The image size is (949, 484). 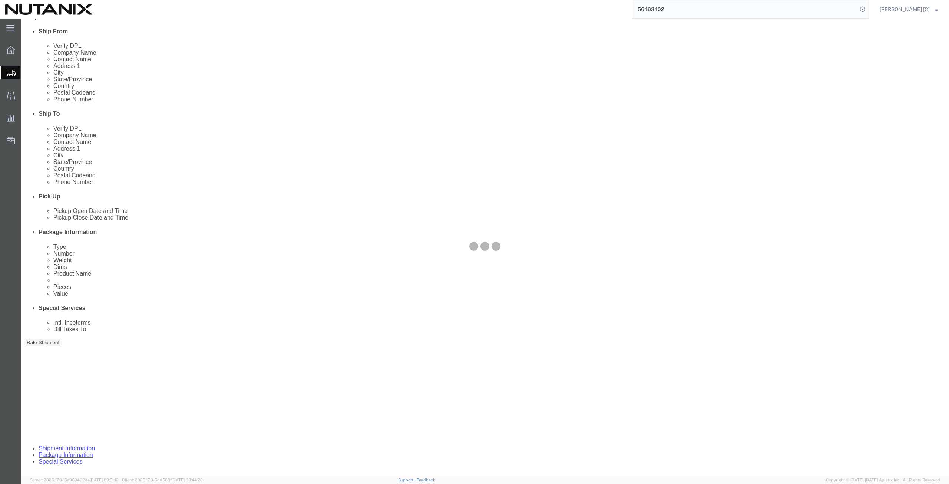 What do you see at coordinates (425, 480) in the screenshot?
I see `a: Feedback` at bounding box center [425, 480].